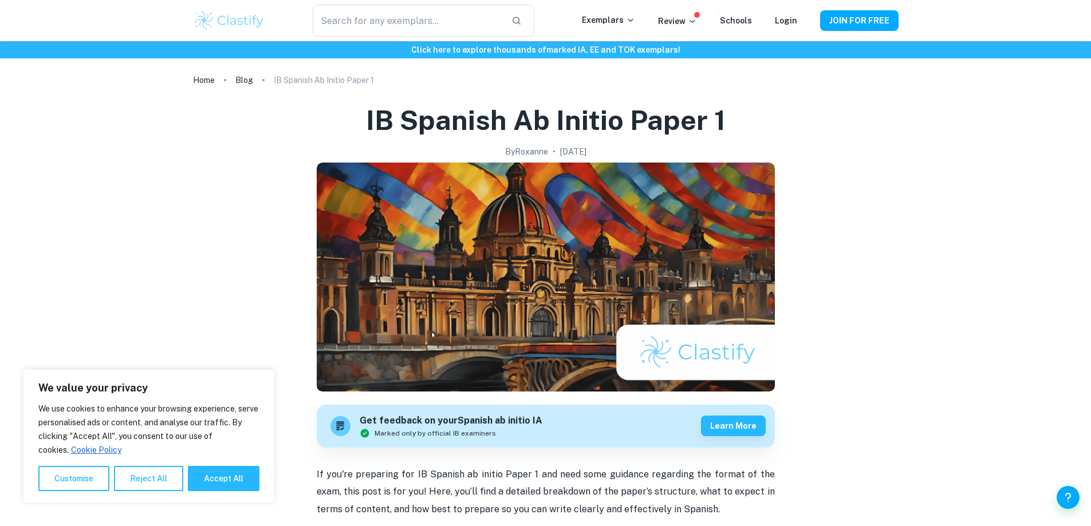 The height and width of the screenshot is (526, 1091). What do you see at coordinates (546, 277) in the screenshot?
I see `img: IB Spanish Ab Initio Paper 1 cover image` at bounding box center [546, 277].